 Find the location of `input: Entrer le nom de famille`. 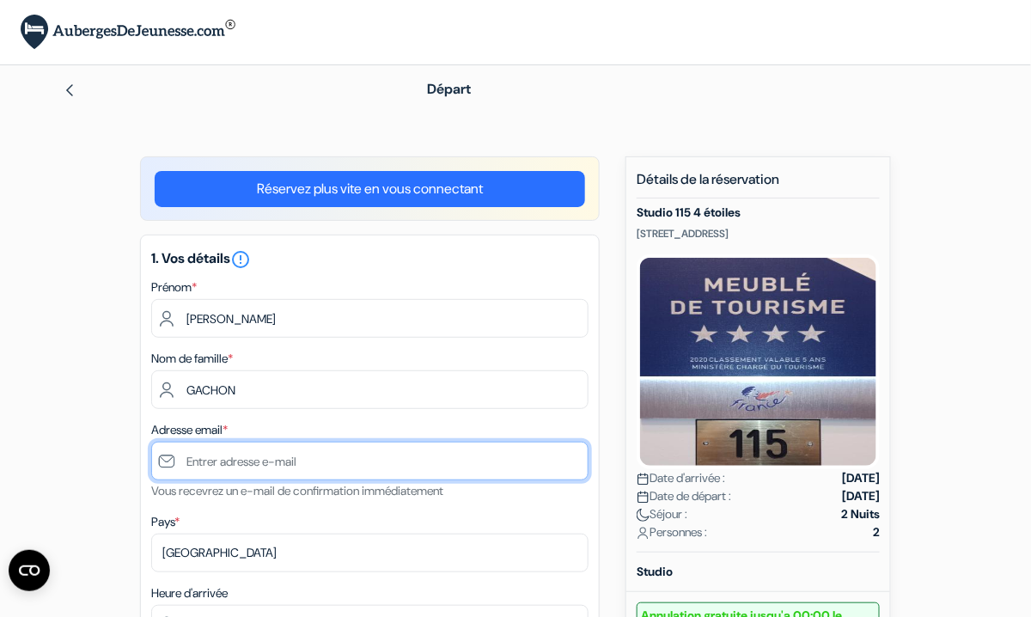

input: Entrer le nom de famille is located at coordinates (369, 389).